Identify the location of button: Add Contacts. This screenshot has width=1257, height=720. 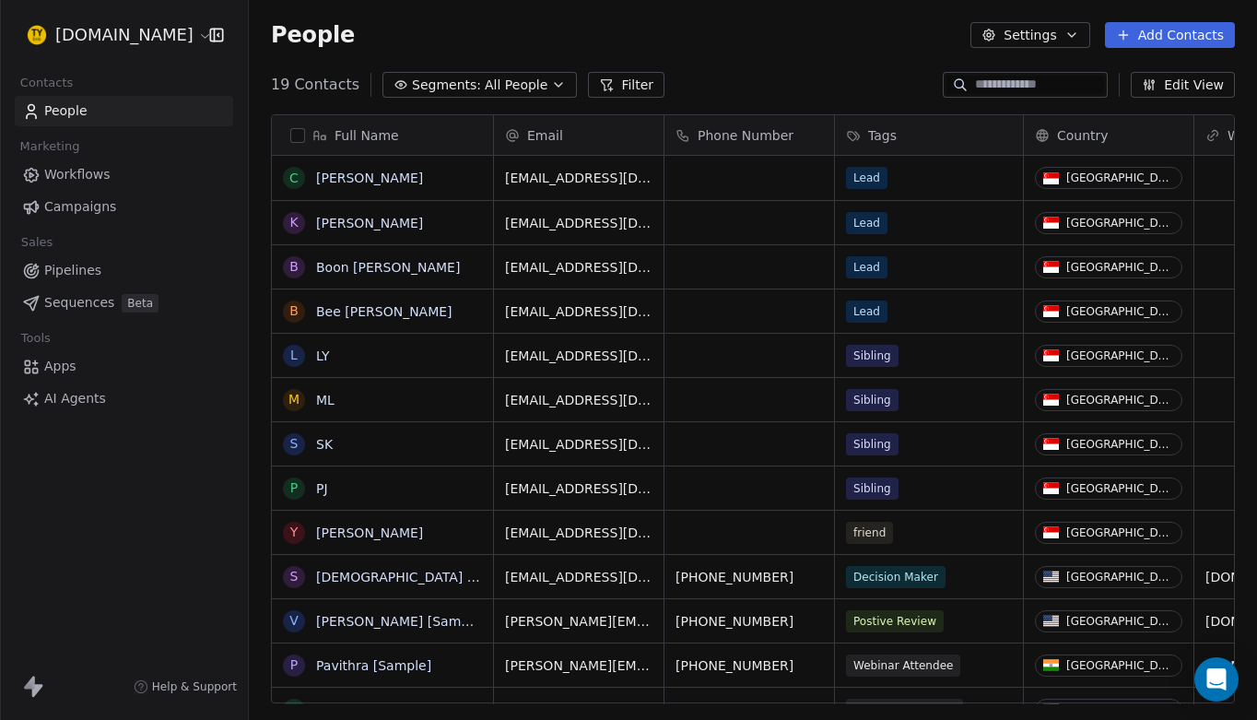
(1170, 35).